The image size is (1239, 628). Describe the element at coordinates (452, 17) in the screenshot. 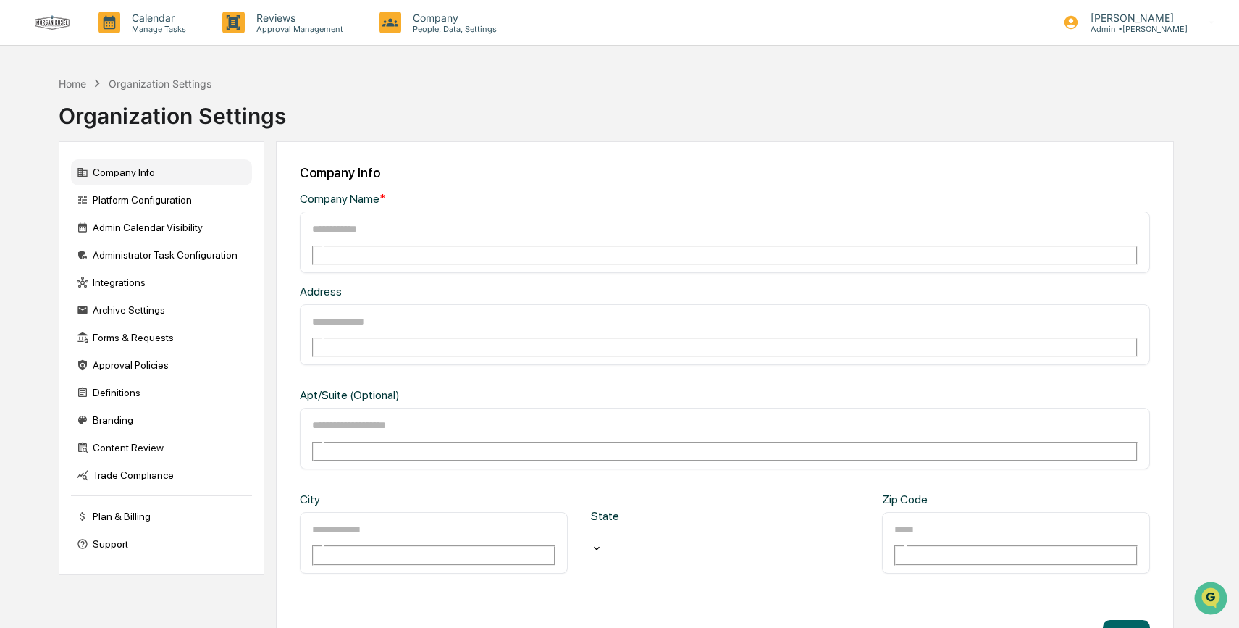

I see `p: Company` at that location.